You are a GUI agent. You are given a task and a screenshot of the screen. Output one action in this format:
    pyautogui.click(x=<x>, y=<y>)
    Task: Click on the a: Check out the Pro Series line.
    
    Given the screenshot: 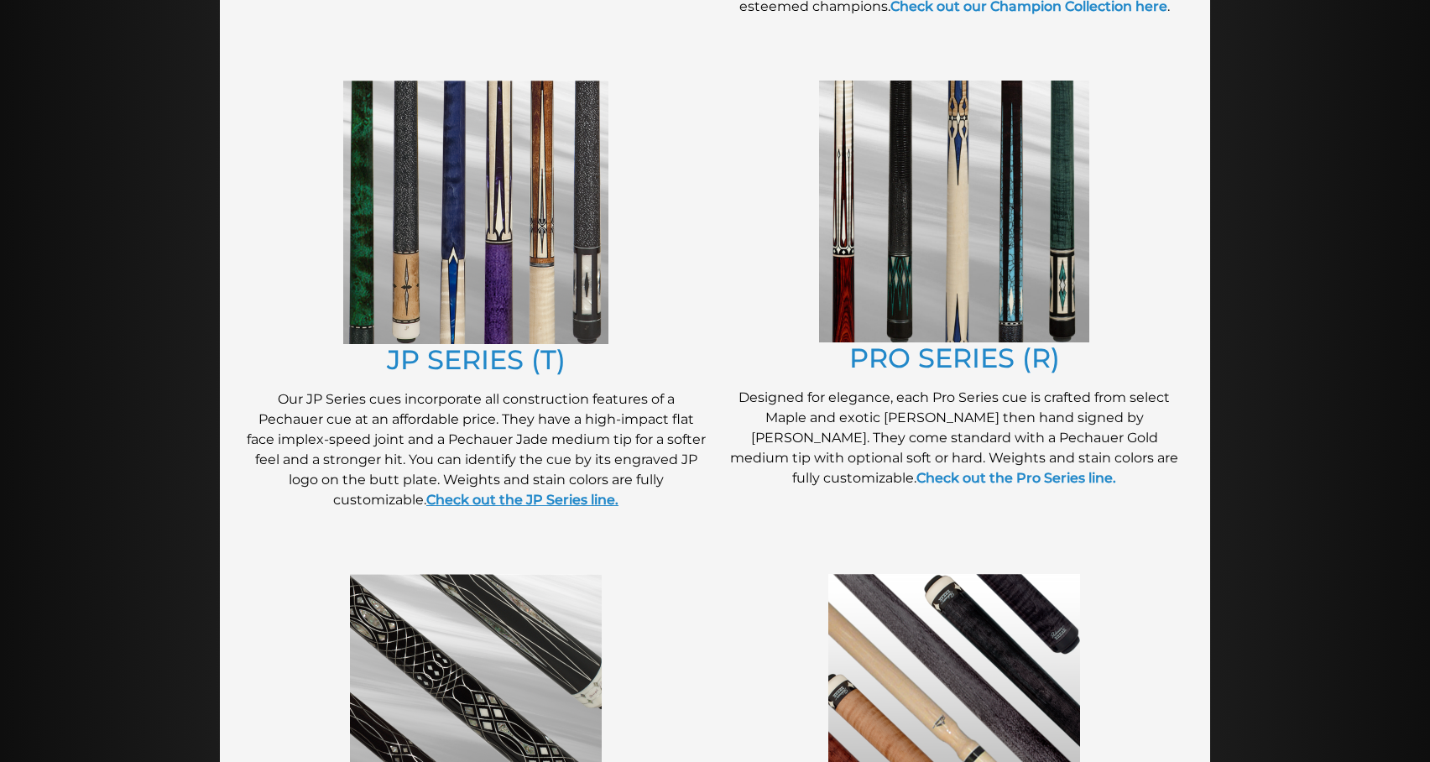 What is the action you would take?
    pyautogui.click(x=1016, y=477)
    